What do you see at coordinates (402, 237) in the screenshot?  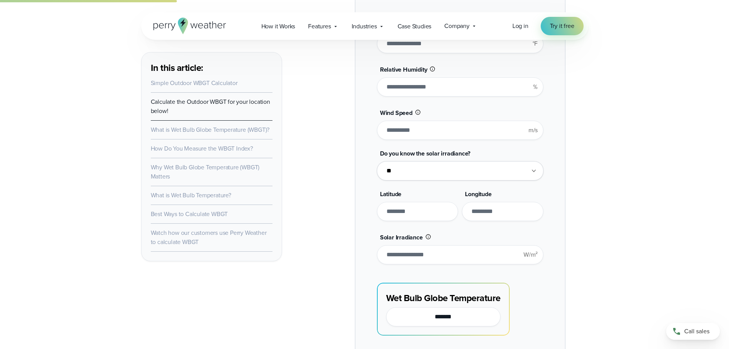 I see `span: Solar Irradiance` at bounding box center [402, 237].